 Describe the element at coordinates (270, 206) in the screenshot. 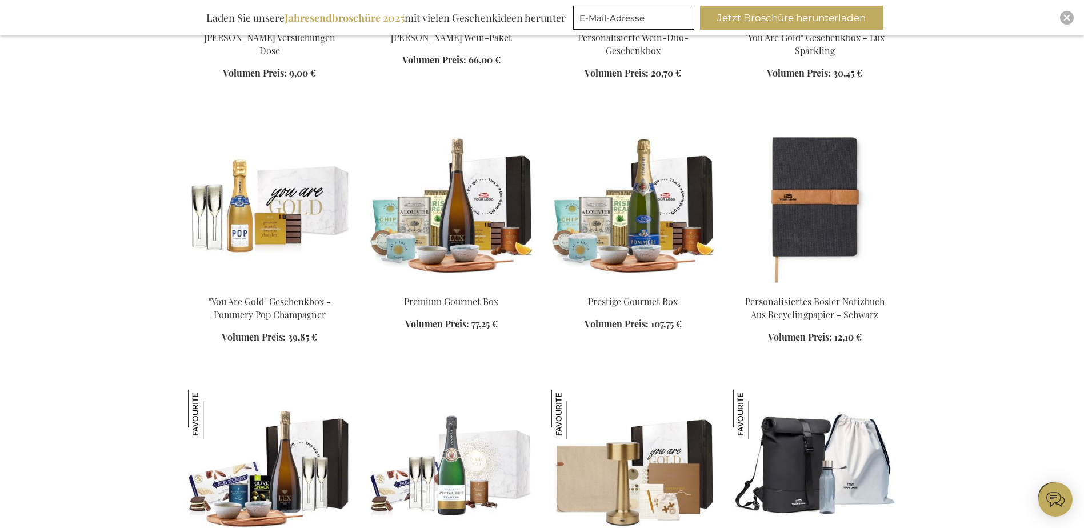

I see `img: You Are Gold Gift Box - Pommery Pop Champagne` at that location.